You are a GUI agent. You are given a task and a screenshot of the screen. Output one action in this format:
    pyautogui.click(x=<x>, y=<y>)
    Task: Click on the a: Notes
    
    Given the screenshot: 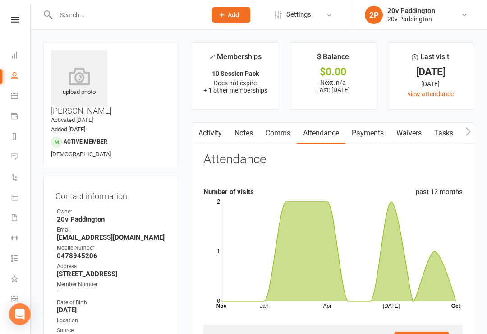 What is the action you would take?
    pyautogui.click(x=244, y=133)
    